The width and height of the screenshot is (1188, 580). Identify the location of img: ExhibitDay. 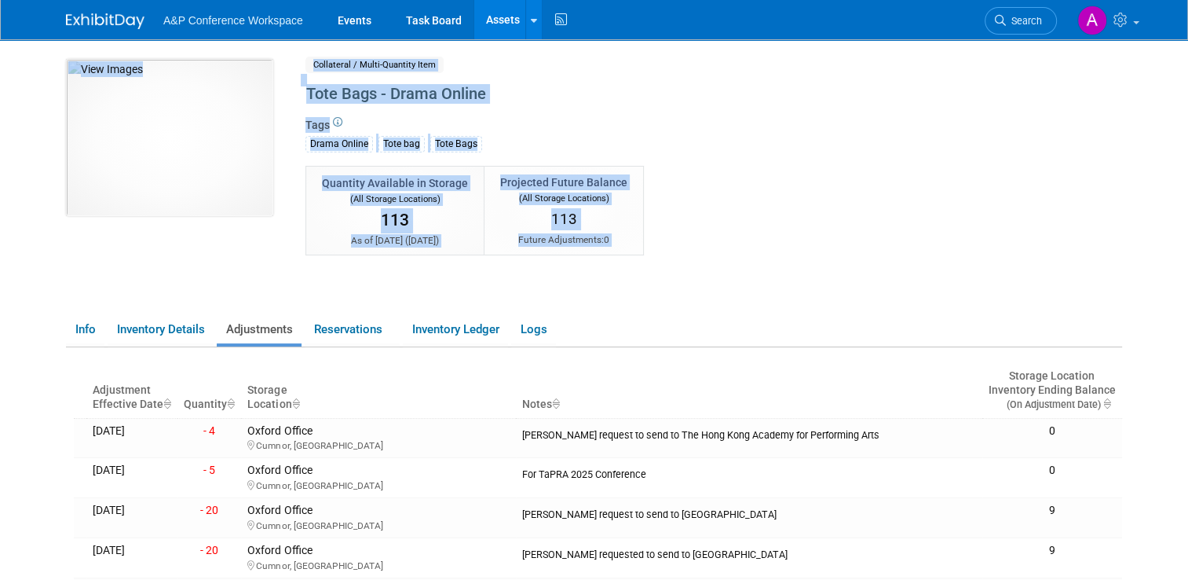
(105, 21).